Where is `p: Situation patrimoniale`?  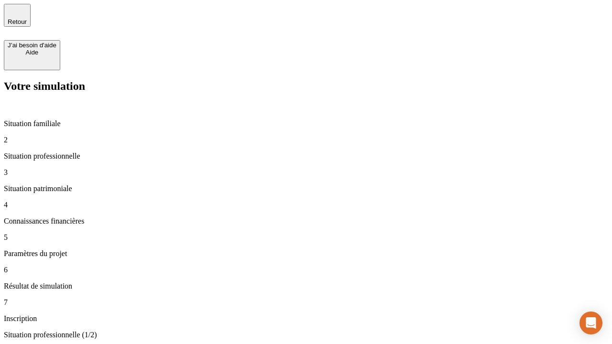
p: Situation patrimoniale is located at coordinates (306, 189).